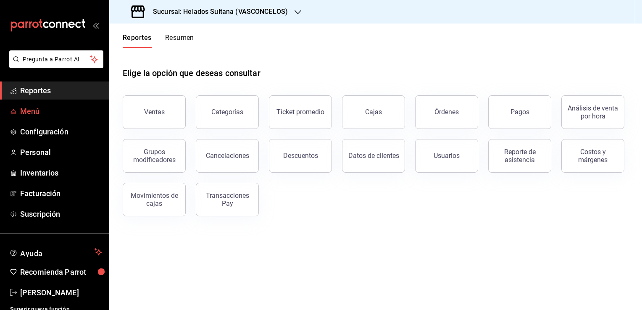 This screenshot has width=642, height=310. What do you see at coordinates (61, 193) in the screenshot?
I see `span: Facturación` at bounding box center [61, 193].